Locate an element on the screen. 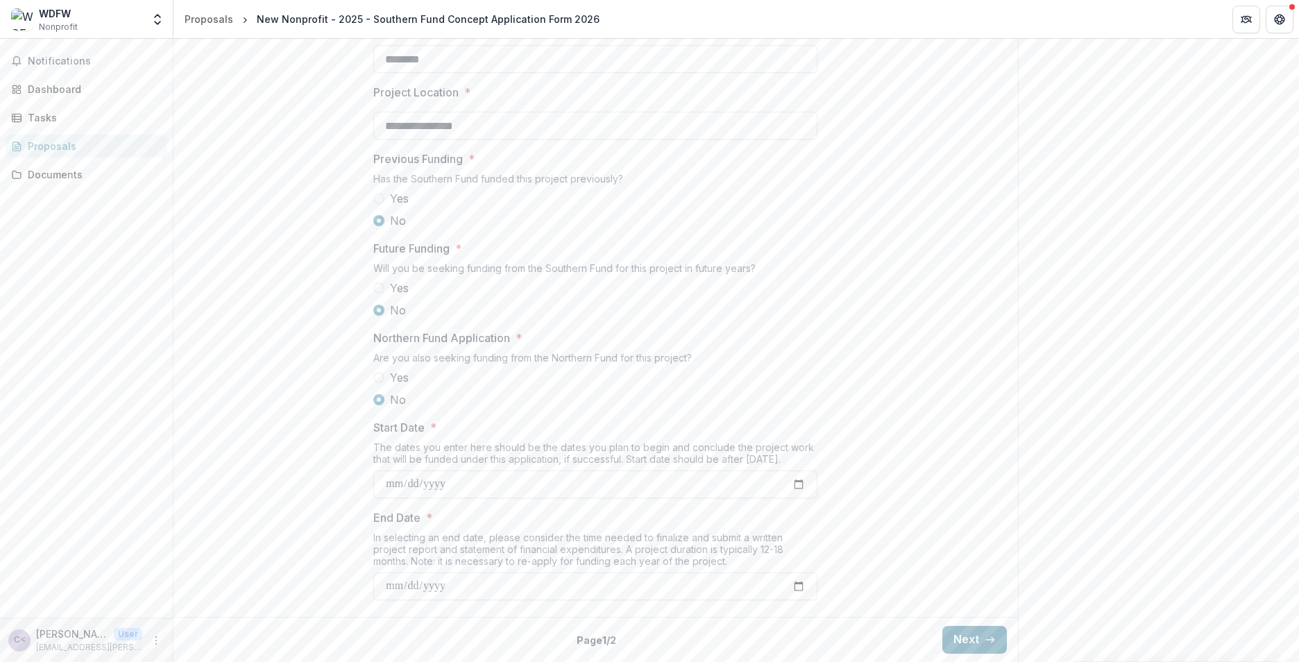 This screenshot has height=662, width=1299. div: Will you be seeking funding from the Southern Fund for this project in future years? is located at coordinates (596, 271).